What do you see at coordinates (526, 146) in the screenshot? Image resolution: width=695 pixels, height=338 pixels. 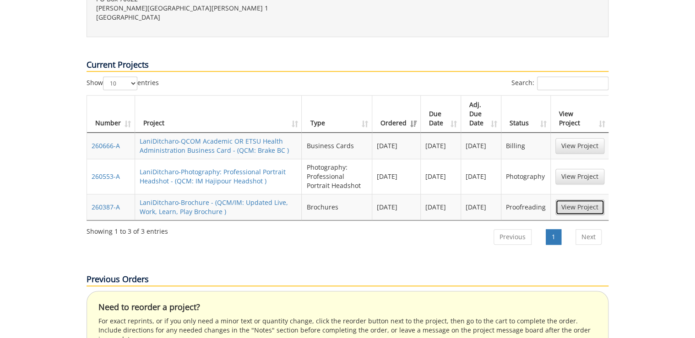 I see `td: Billing` at bounding box center [526, 146].